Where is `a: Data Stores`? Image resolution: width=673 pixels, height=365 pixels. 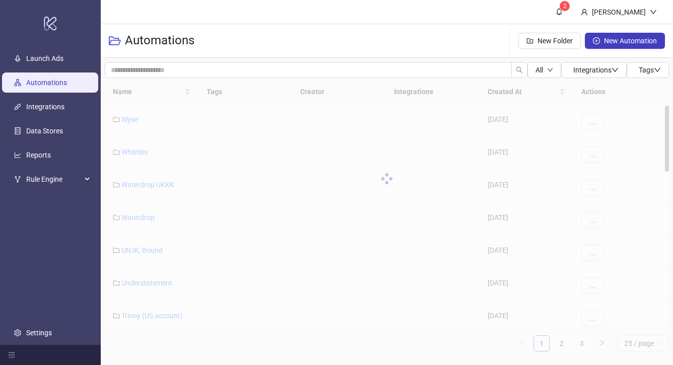 a: Data Stores is located at coordinates (44, 131).